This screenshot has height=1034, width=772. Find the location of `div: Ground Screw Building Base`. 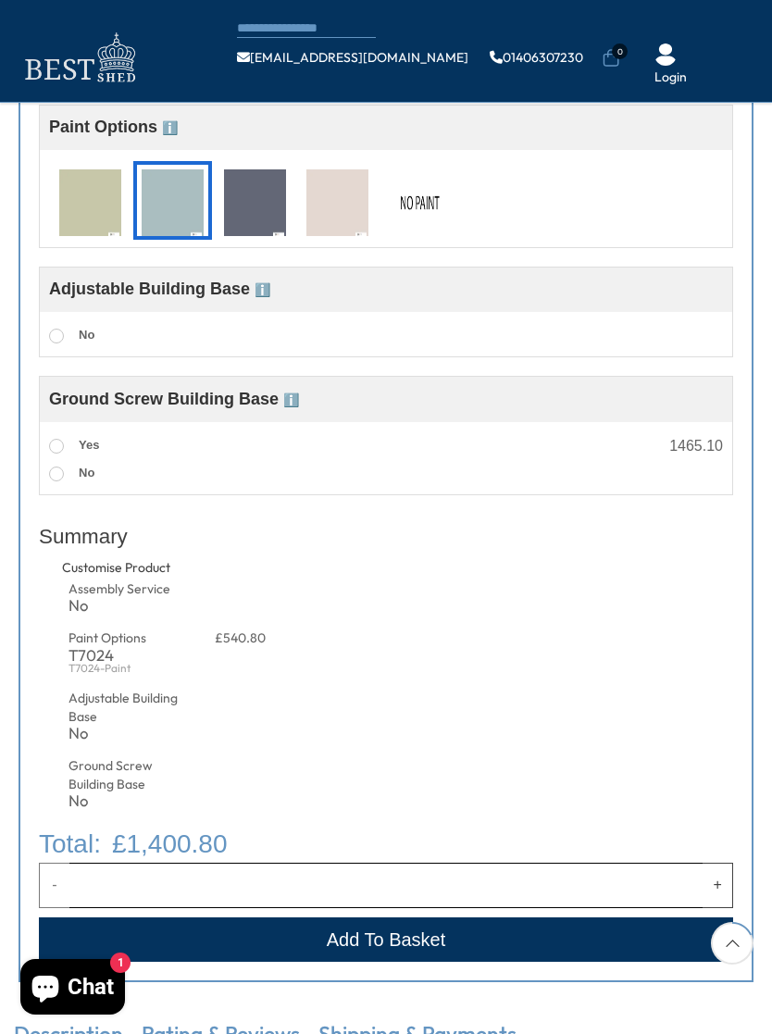

div: Ground Screw Building Base is located at coordinates (128, 775).